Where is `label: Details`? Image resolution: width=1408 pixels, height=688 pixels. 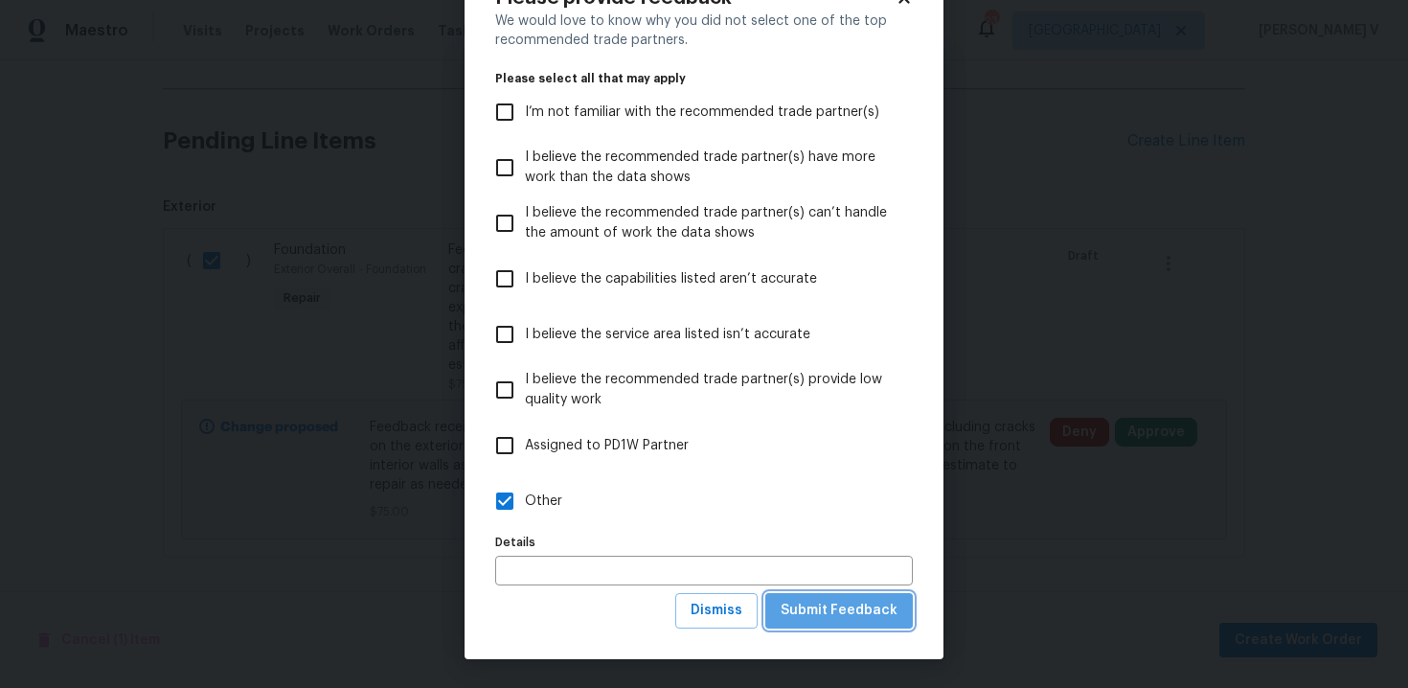 label: Details is located at coordinates (704, 542).